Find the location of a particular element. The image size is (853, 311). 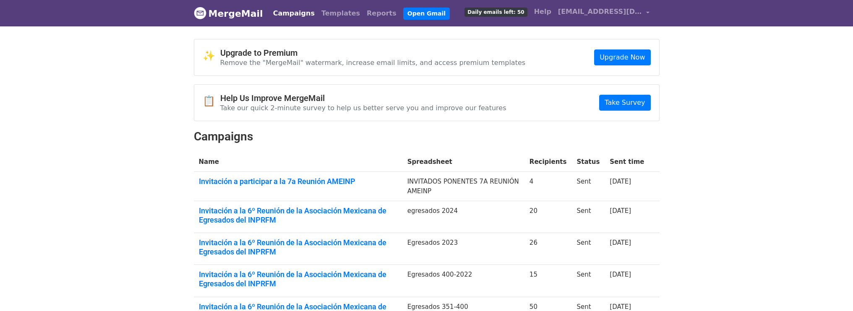

h4: Upgrade to Premium is located at coordinates (373, 53).